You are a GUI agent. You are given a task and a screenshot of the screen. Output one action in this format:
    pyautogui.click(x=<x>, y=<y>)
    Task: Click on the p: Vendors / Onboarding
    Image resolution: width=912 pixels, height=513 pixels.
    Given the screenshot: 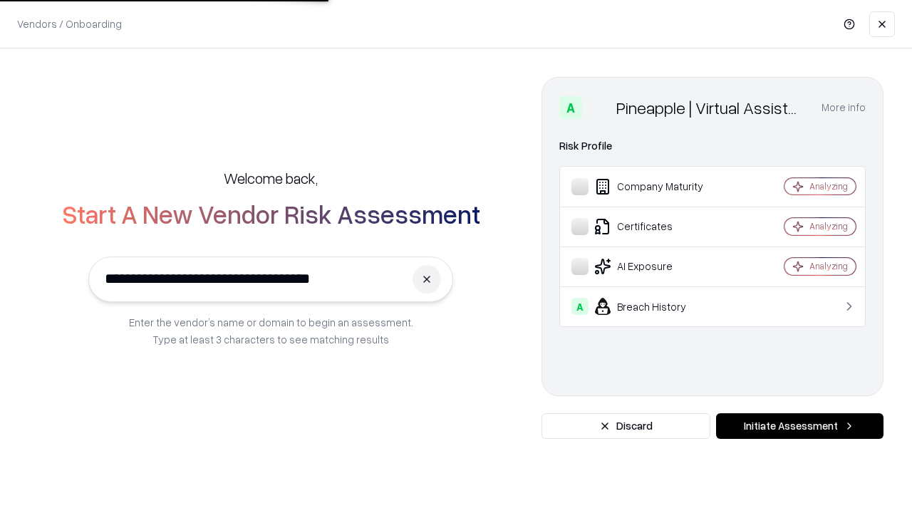 What is the action you would take?
    pyautogui.click(x=69, y=24)
    